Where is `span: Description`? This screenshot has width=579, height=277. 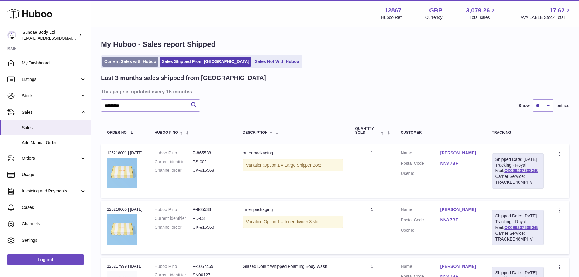
span: Description is located at coordinates (255, 133).